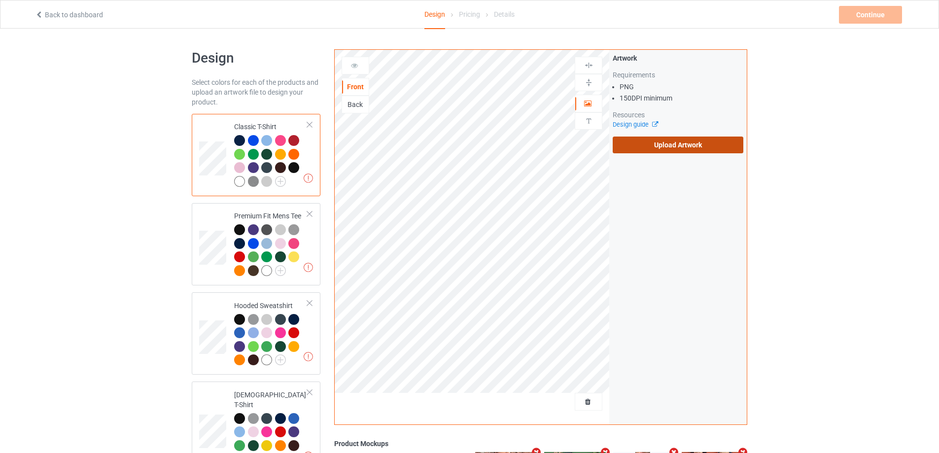 The width and height of the screenshot is (939, 453). What do you see at coordinates (69, 15) in the screenshot?
I see `a: Back to dashboard` at bounding box center [69, 15].